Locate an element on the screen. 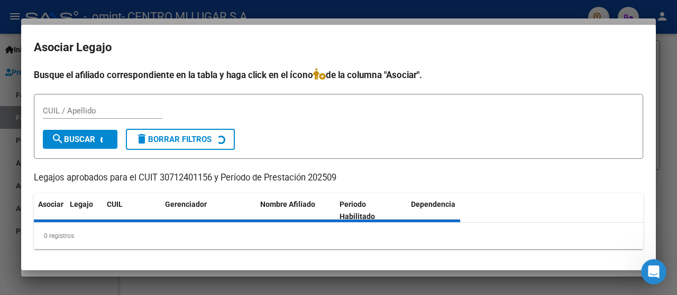  p: Hola! Centro is located at coordinates (106, 84).